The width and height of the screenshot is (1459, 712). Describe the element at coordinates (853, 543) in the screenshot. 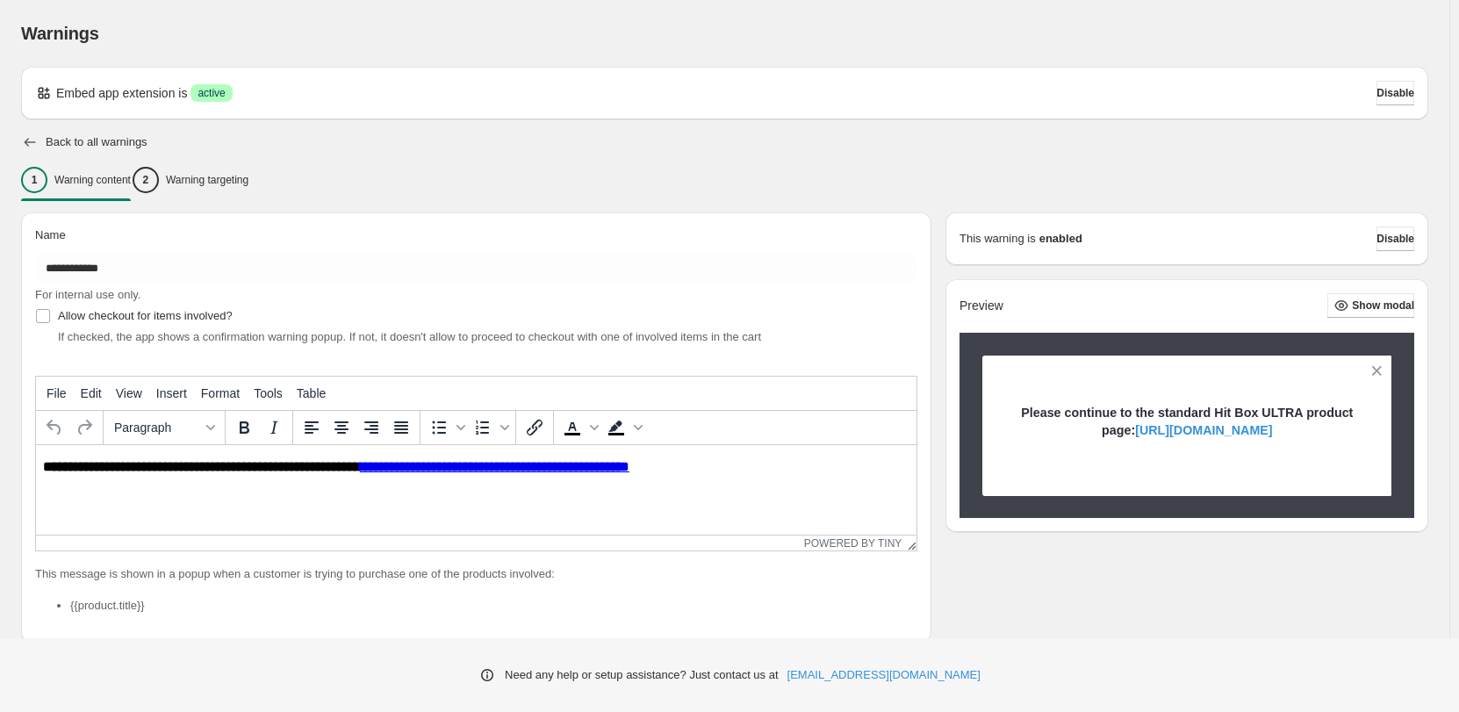

I see `a: Powered by Tiny` at that location.